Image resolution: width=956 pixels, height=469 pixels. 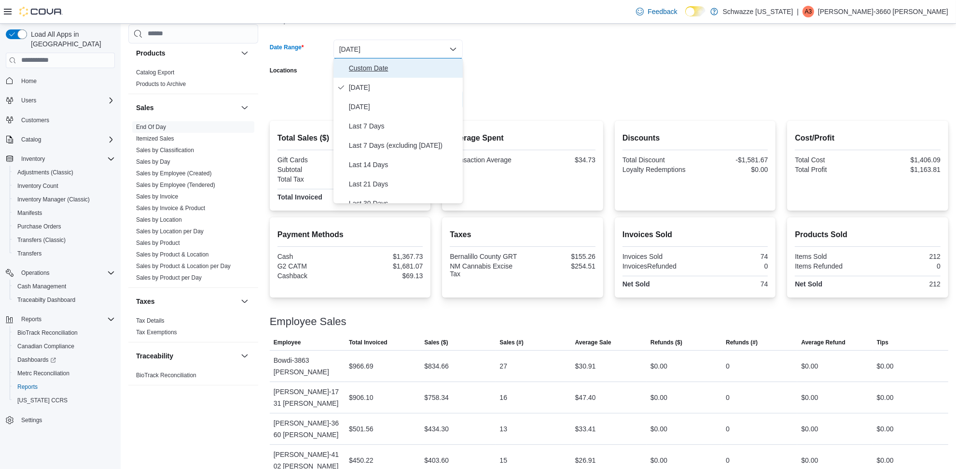 I want to click on span: Traceabilty Dashboard, so click(x=46, y=300).